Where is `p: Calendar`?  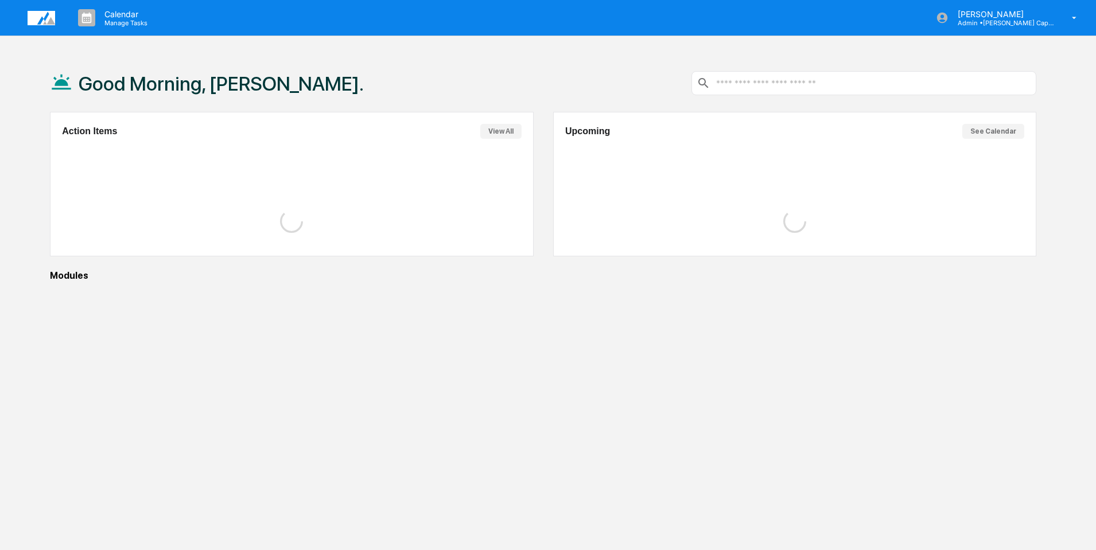 p: Calendar is located at coordinates (124, 14).